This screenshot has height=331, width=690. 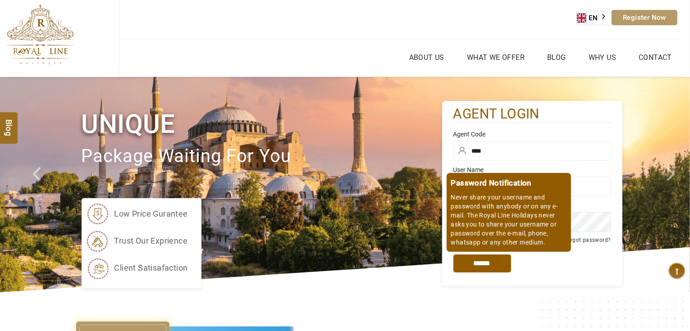 I want to click on a: Forgot password?, so click(x=587, y=240).